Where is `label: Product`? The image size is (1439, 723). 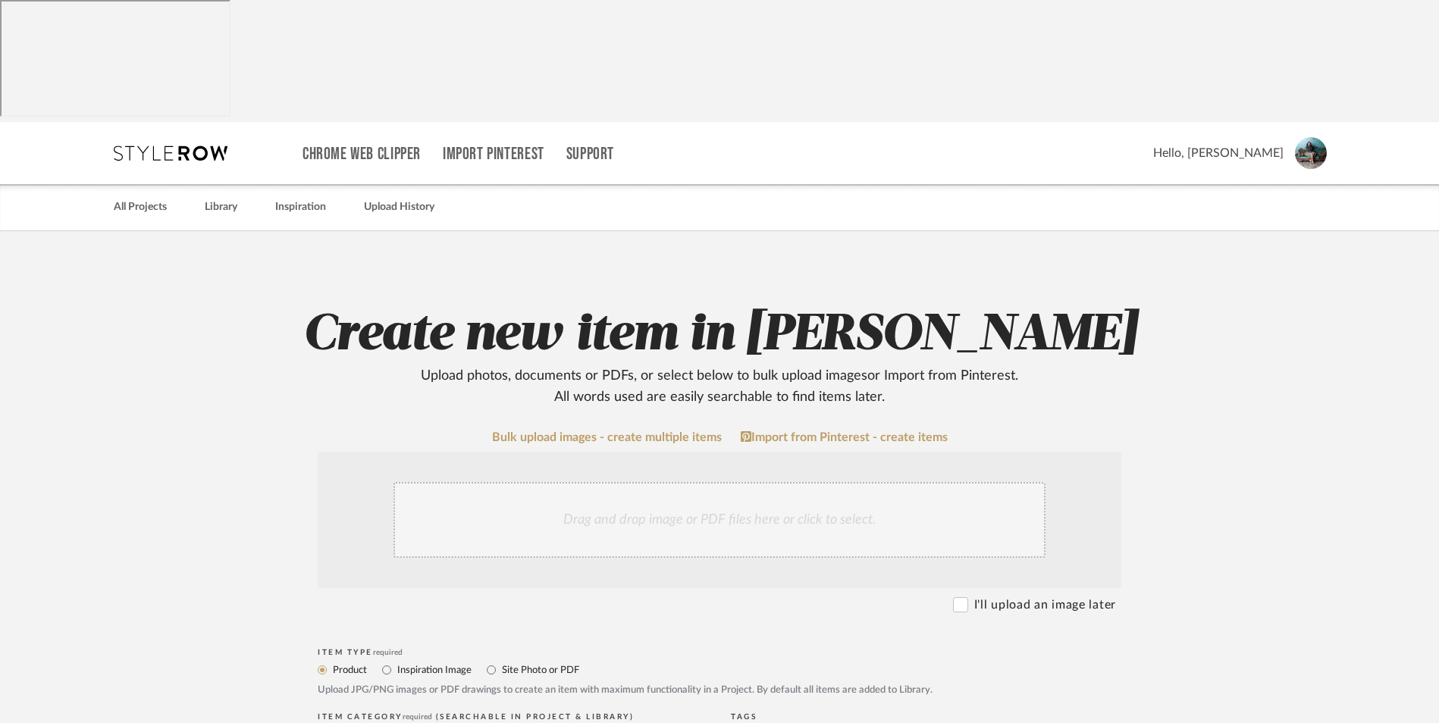 label: Product is located at coordinates (349, 670).